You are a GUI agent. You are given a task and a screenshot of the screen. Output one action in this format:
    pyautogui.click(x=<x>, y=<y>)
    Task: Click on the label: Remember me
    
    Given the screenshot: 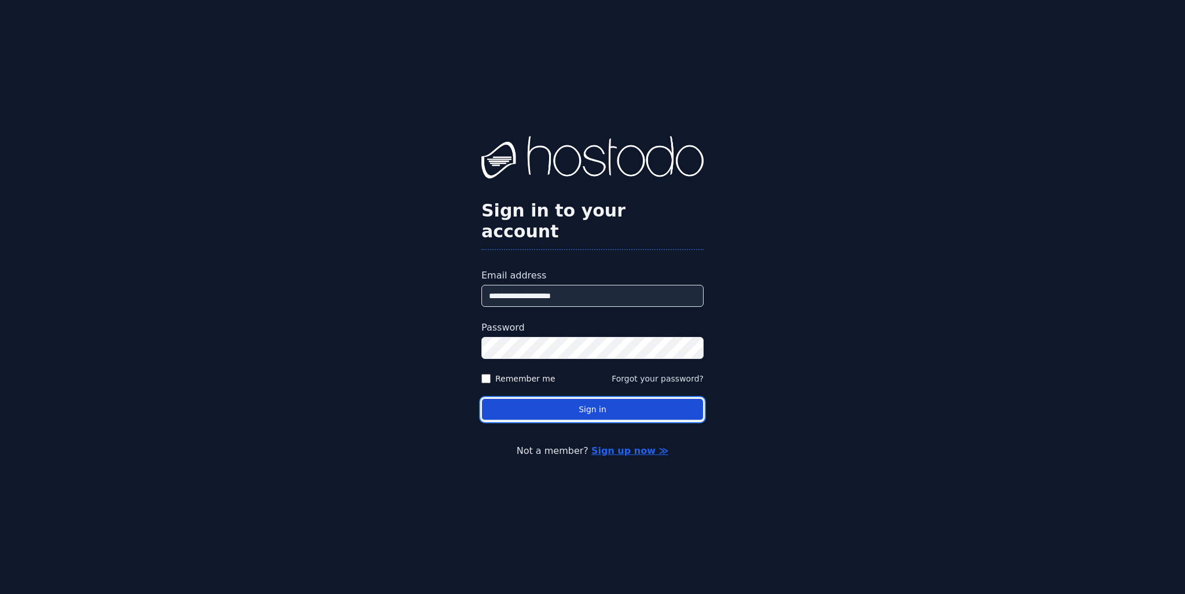 What is the action you would take?
    pyautogui.click(x=526, y=379)
    